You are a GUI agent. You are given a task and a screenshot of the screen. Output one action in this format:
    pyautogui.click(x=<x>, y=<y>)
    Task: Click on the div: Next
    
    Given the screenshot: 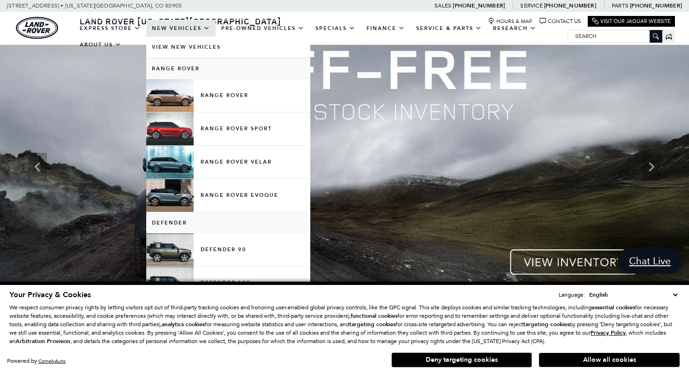 What is the action you would take?
    pyautogui.click(x=652, y=167)
    